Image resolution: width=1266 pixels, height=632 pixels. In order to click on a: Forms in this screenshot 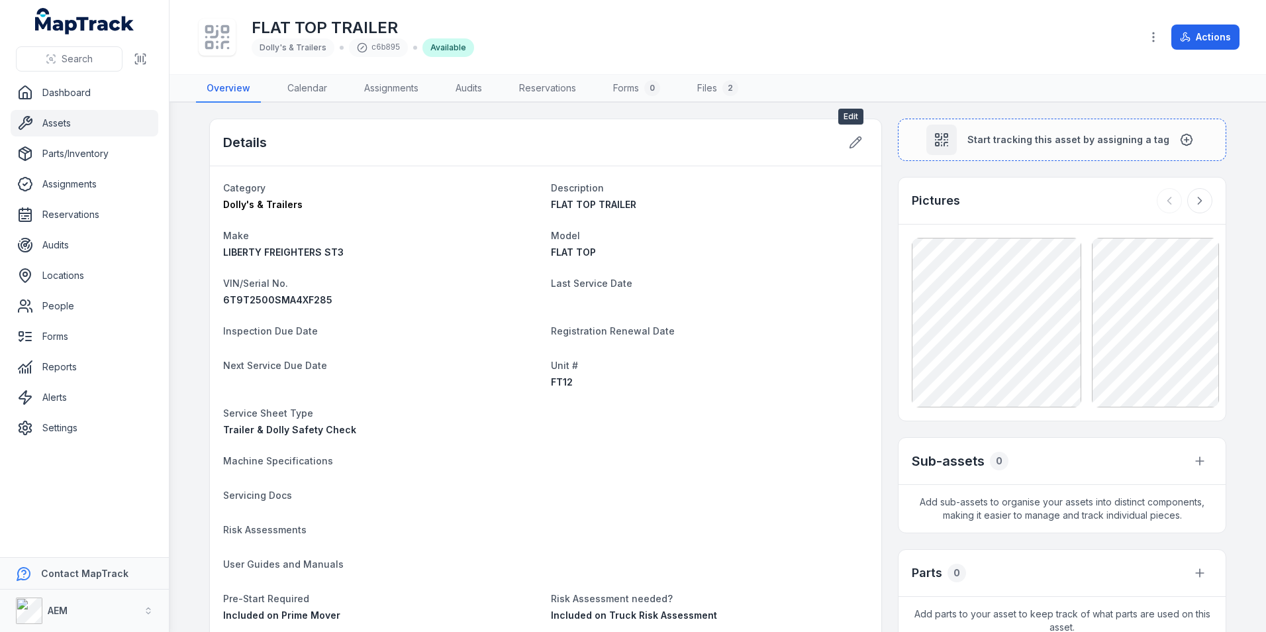, I will do `click(84, 336)`.